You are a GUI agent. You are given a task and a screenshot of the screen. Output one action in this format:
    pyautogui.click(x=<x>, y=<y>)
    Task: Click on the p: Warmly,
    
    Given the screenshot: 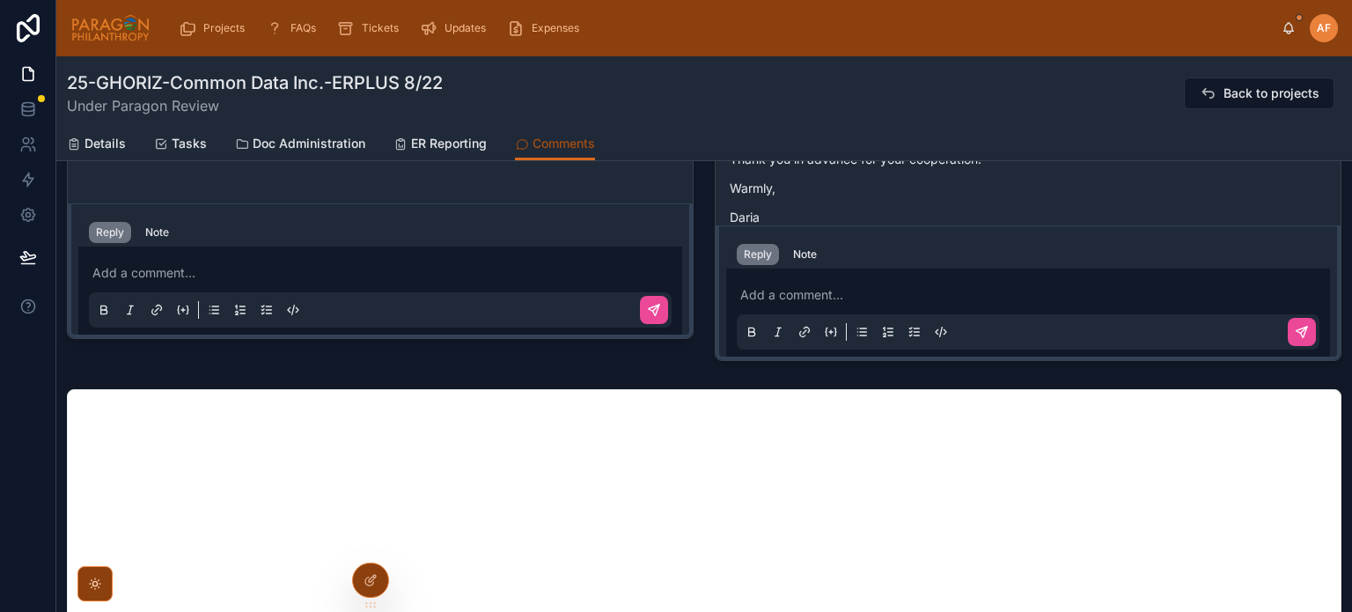 What is the action you would take?
    pyautogui.click(x=1028, y=187)
    